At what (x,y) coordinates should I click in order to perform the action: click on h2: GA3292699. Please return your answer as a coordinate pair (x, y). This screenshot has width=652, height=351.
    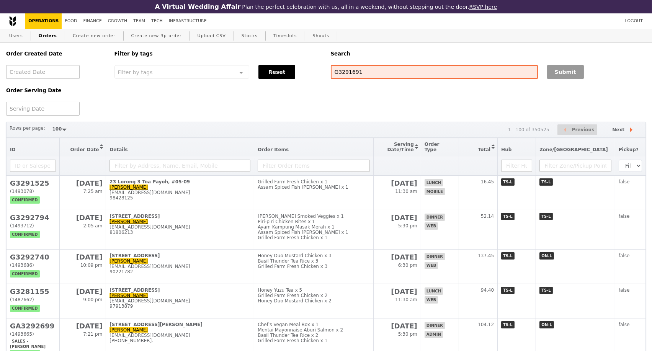
    Looking at the image, I should click on (33, 326).